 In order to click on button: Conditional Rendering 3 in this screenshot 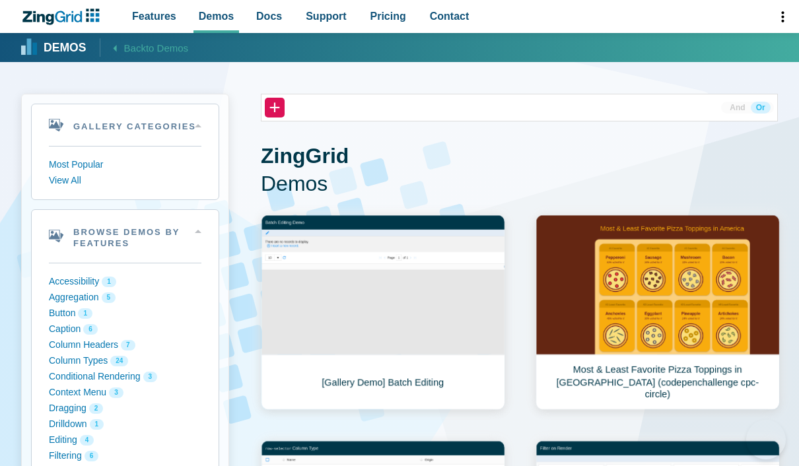, I will do `click(125, 377)`.